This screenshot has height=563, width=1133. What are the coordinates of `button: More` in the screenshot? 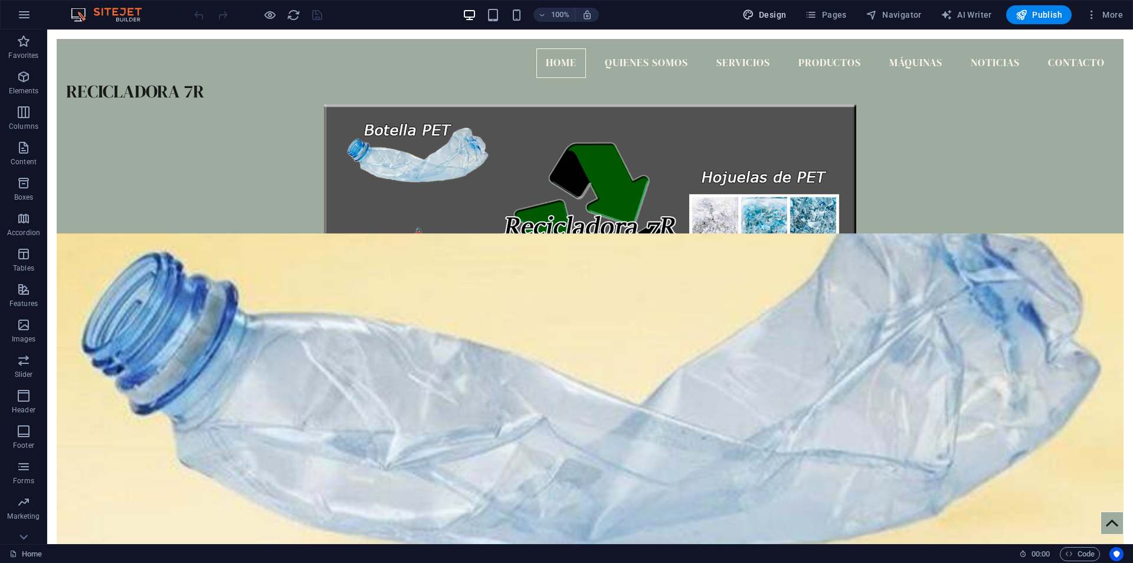 It's located at (1104, 15).